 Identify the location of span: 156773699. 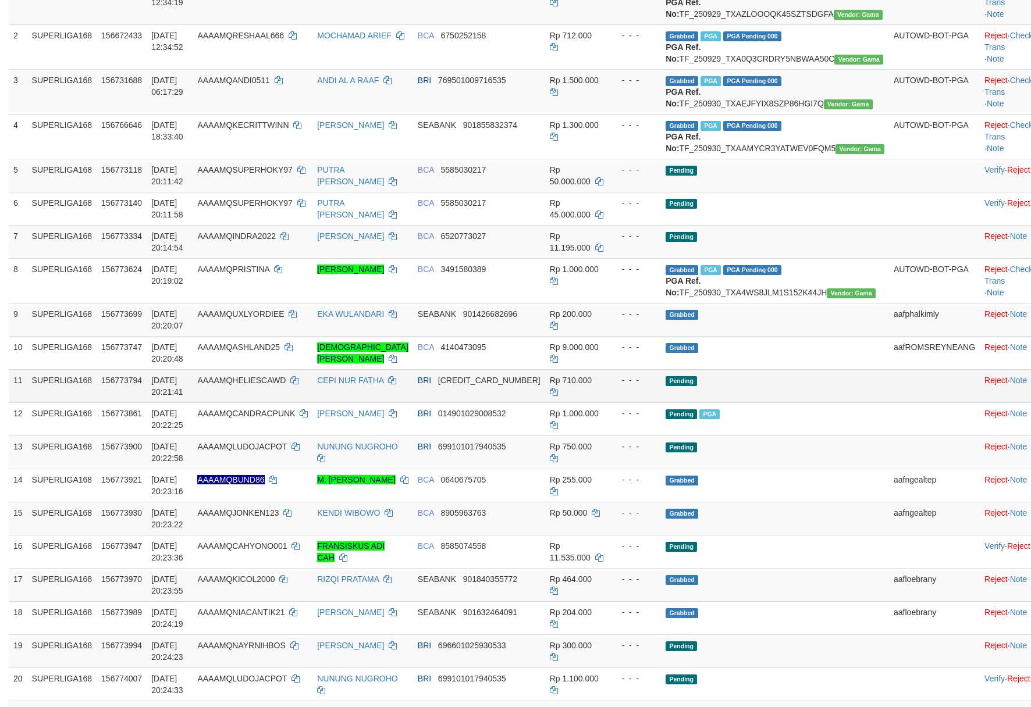
(122, 314).